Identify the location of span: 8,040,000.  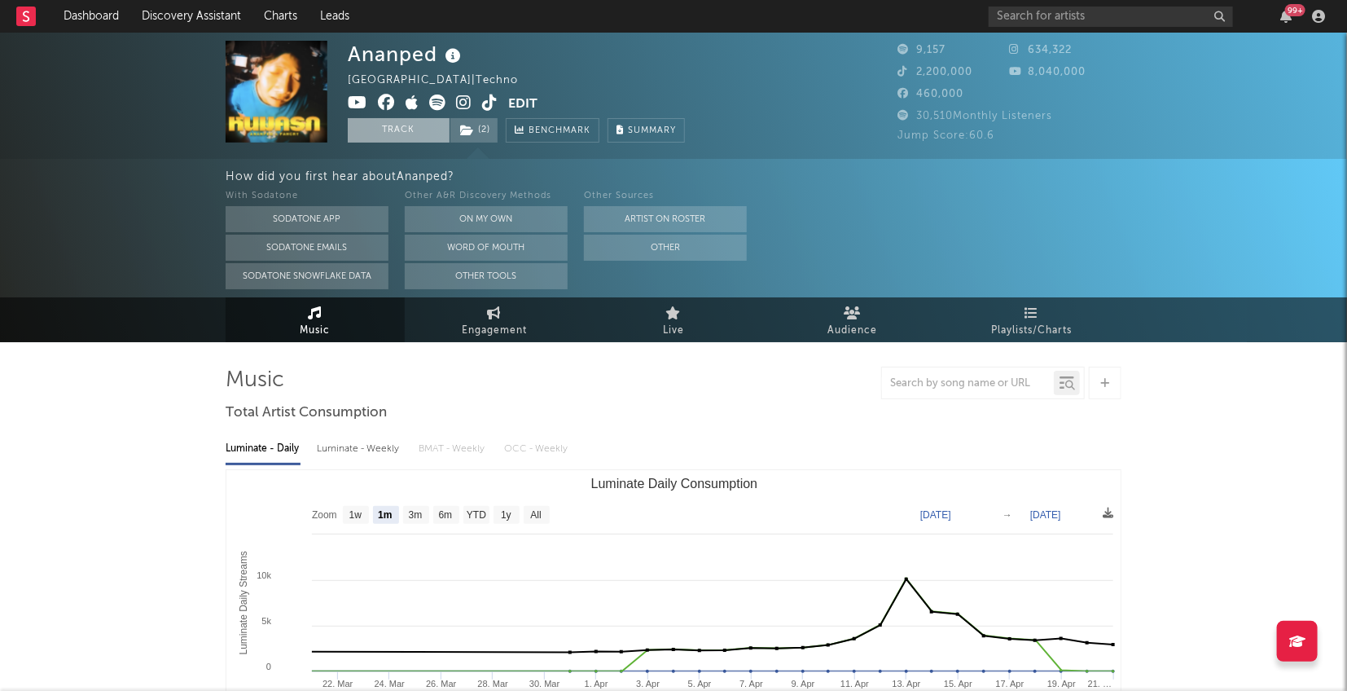
(1048, 72).